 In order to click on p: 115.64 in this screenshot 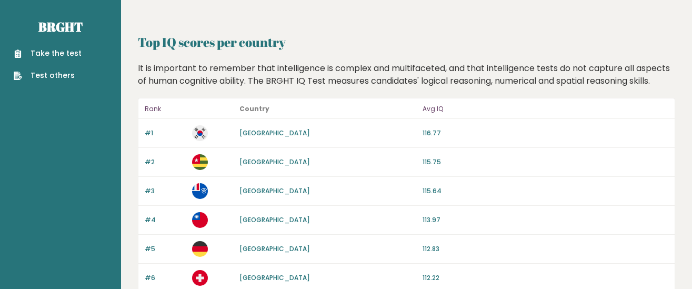, I will do `click(545, 191)`.